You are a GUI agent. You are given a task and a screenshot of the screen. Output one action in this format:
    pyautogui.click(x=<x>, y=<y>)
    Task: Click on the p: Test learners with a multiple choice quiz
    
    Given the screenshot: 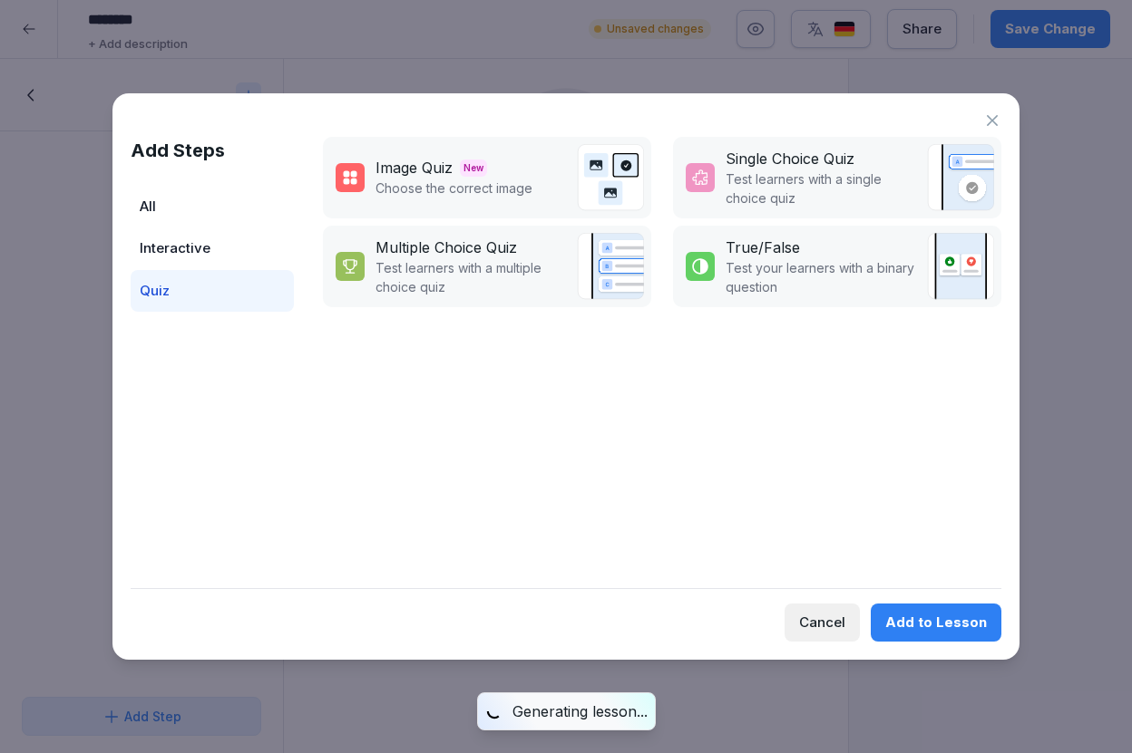 What is the action you would take?
    pyautogui.click(x=471, y=277)
    